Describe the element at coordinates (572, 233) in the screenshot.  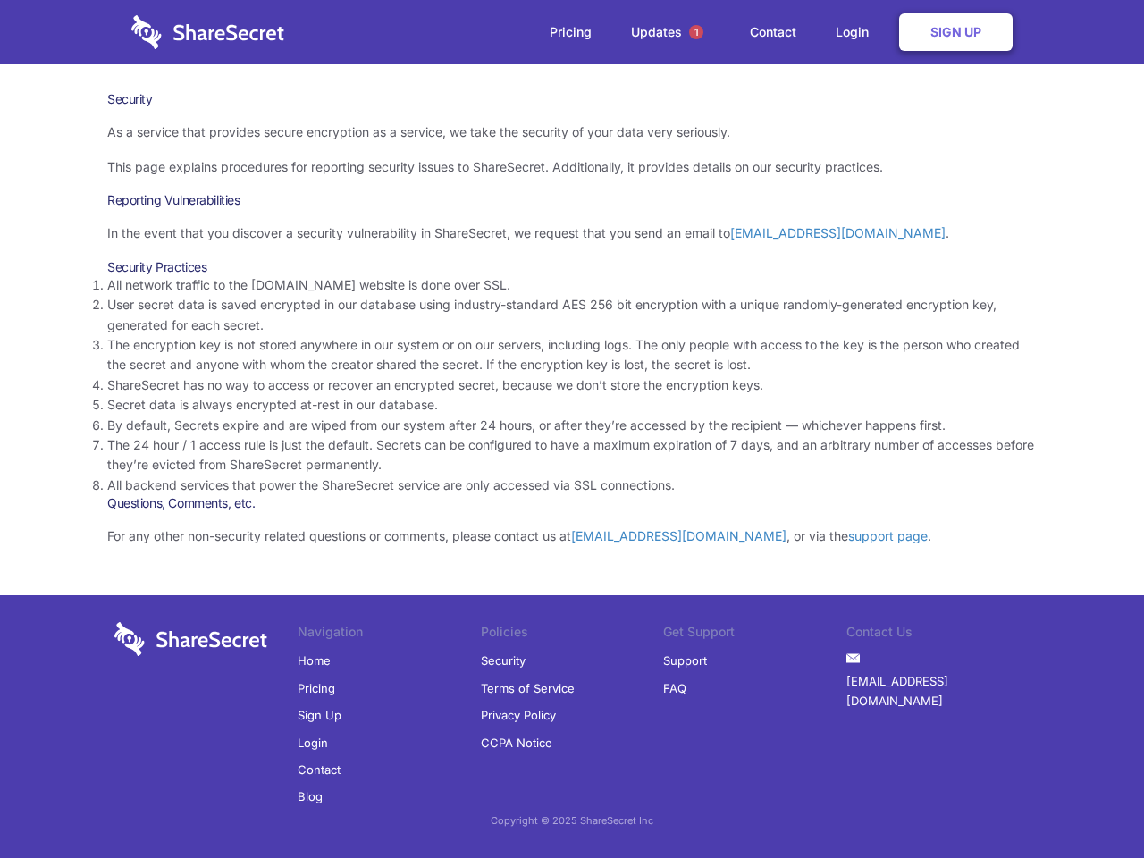
I see `p: In the event that you discover a security vulnerability in ShareSecret, we request that you send ...` at that location.